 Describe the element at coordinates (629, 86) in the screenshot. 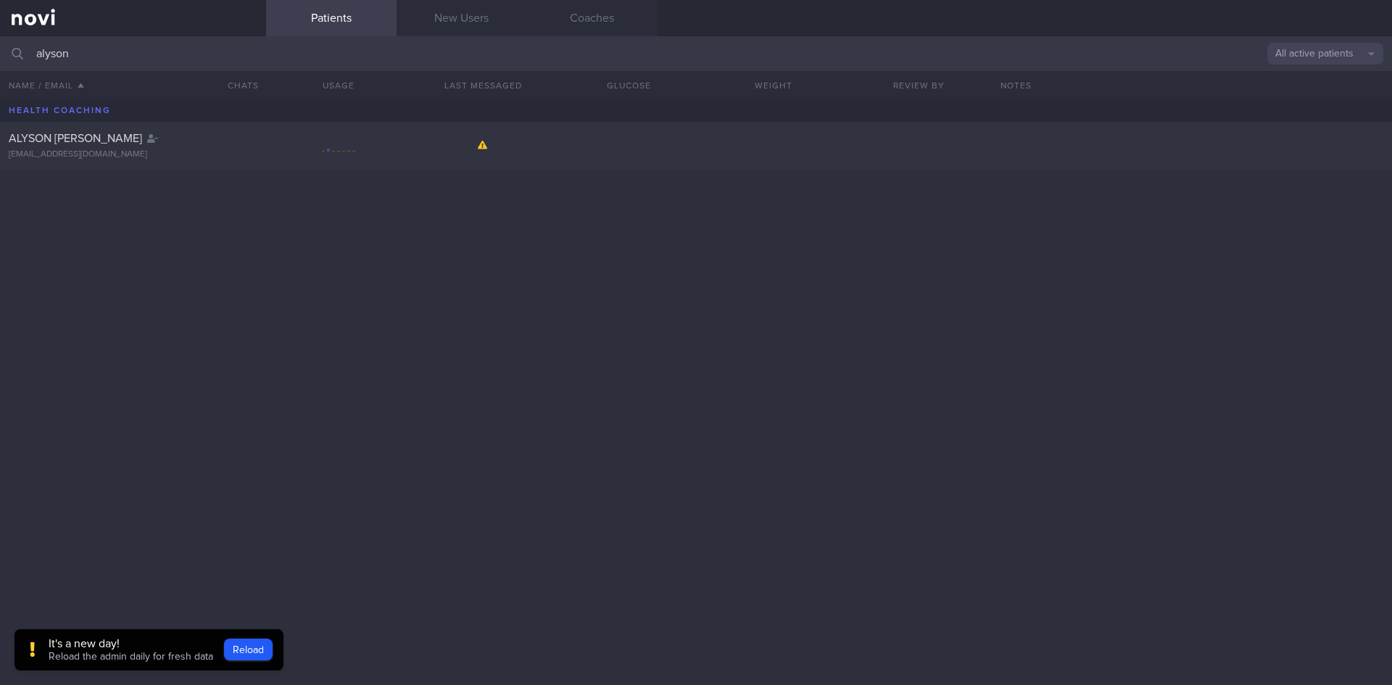

I see `button: Glucose` at that location.